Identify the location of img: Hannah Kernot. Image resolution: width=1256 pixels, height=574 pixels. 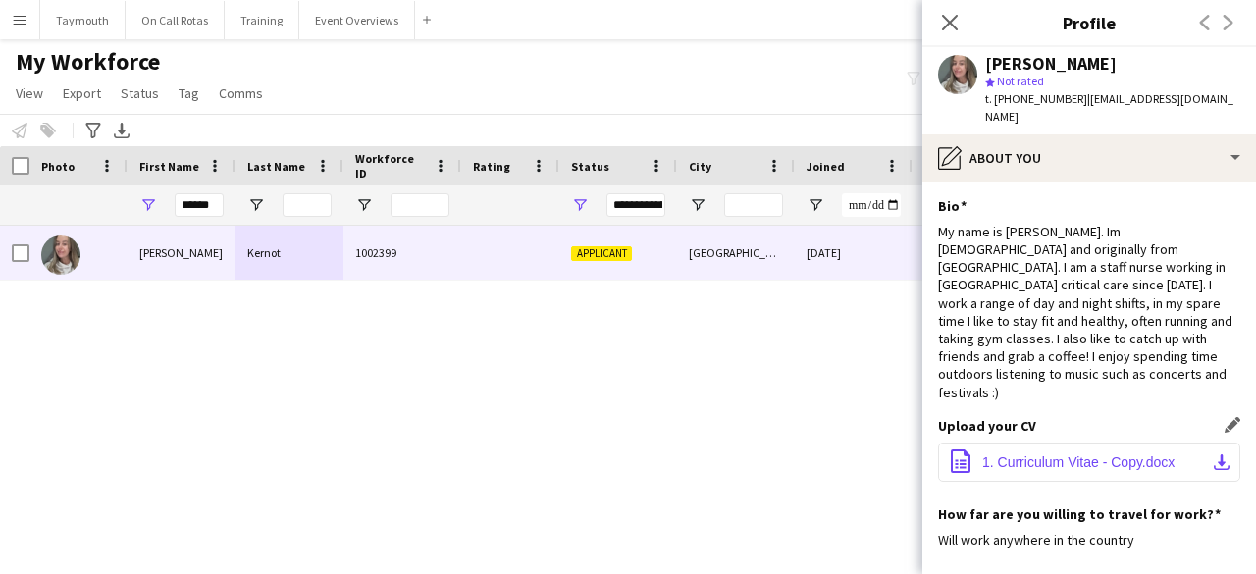
(61, 255).